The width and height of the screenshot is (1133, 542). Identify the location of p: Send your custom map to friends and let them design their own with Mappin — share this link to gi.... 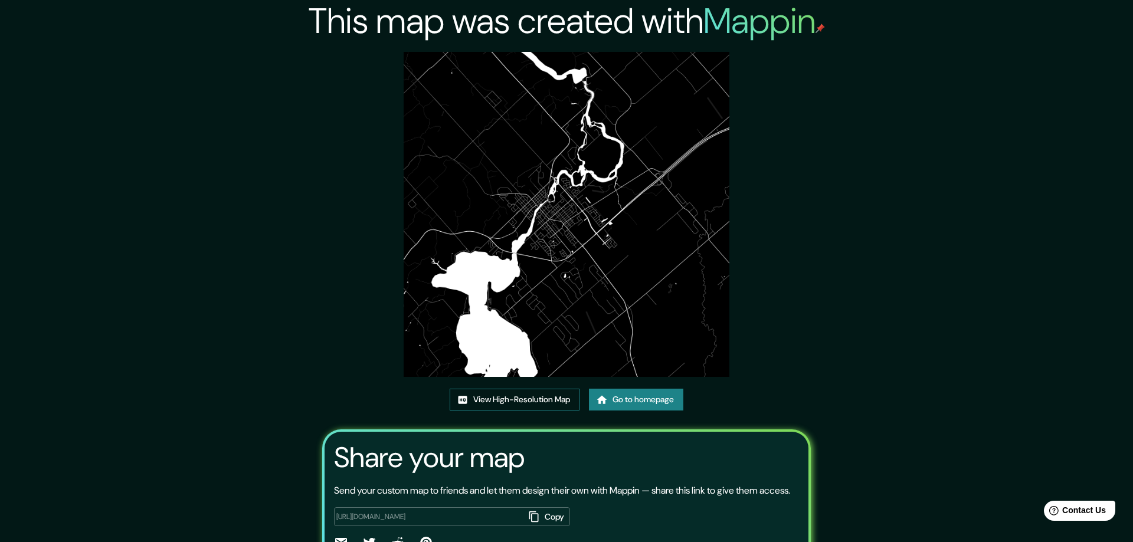
(562, 491).